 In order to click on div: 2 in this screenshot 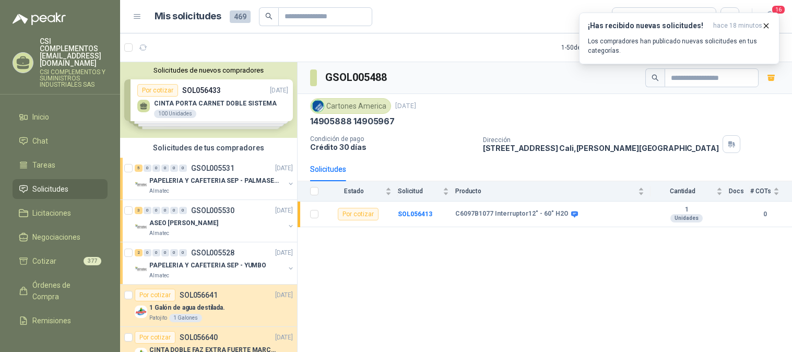, I will do `click(138, 253)`.